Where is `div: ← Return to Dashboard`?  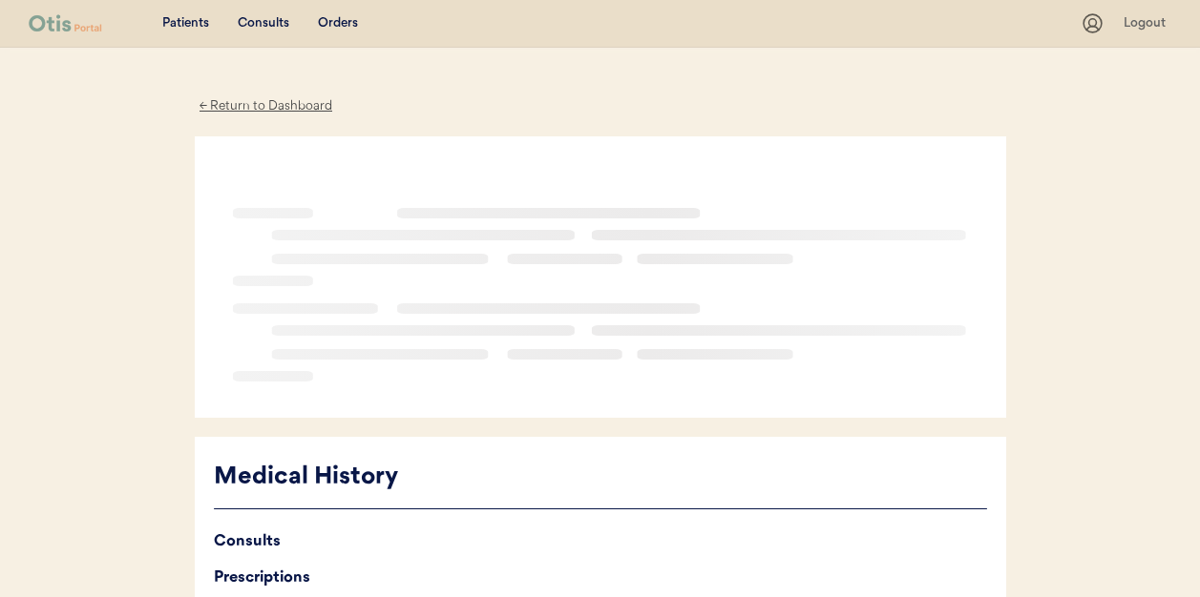
div: ← Return to Dashboard is located at coordinates (266, 106).